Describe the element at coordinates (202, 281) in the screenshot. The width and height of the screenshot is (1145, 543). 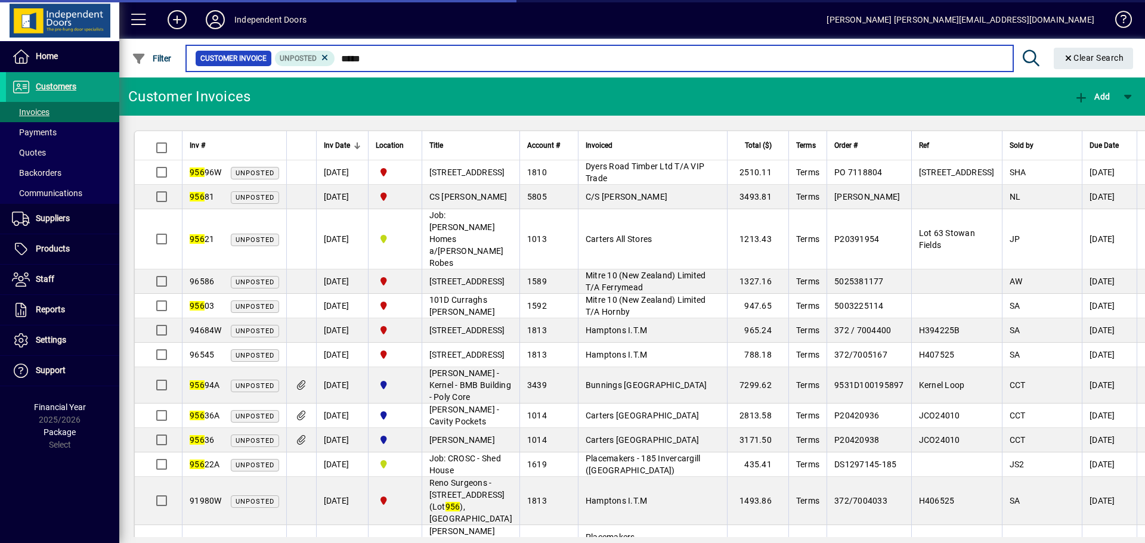
I see `span: 96586` at that location.